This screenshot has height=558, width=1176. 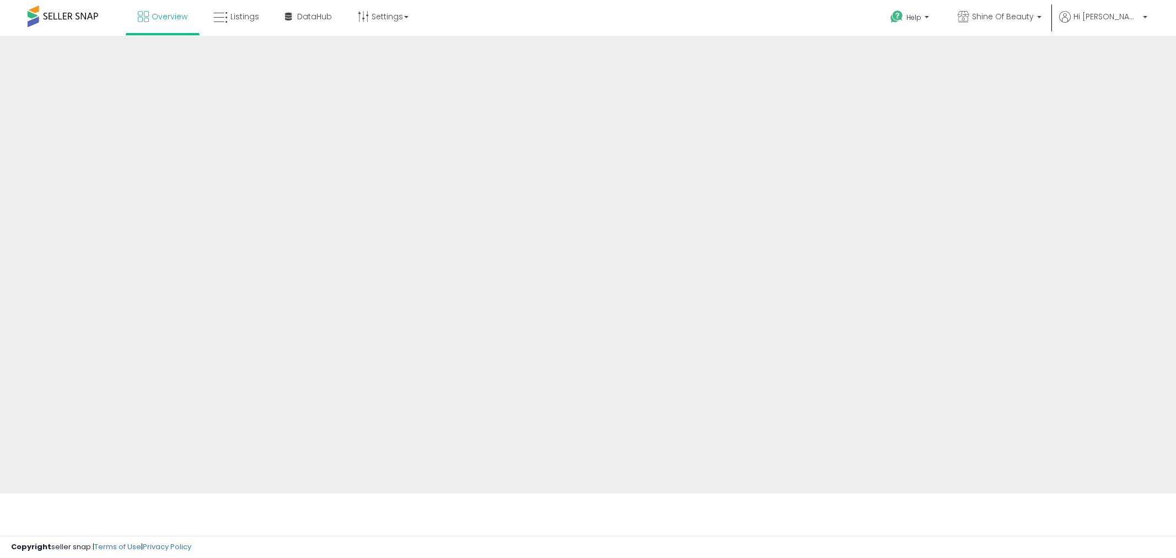 I want to click on span: Help, so click(x=913, y=17).